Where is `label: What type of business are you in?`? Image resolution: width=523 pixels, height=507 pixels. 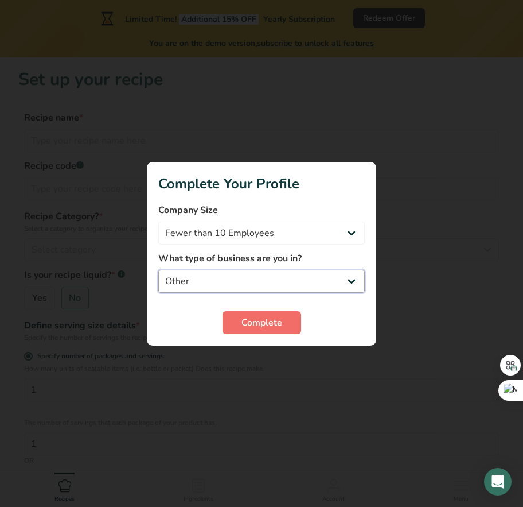
label: What type of business are you in? is located at coordinates (262, 258).